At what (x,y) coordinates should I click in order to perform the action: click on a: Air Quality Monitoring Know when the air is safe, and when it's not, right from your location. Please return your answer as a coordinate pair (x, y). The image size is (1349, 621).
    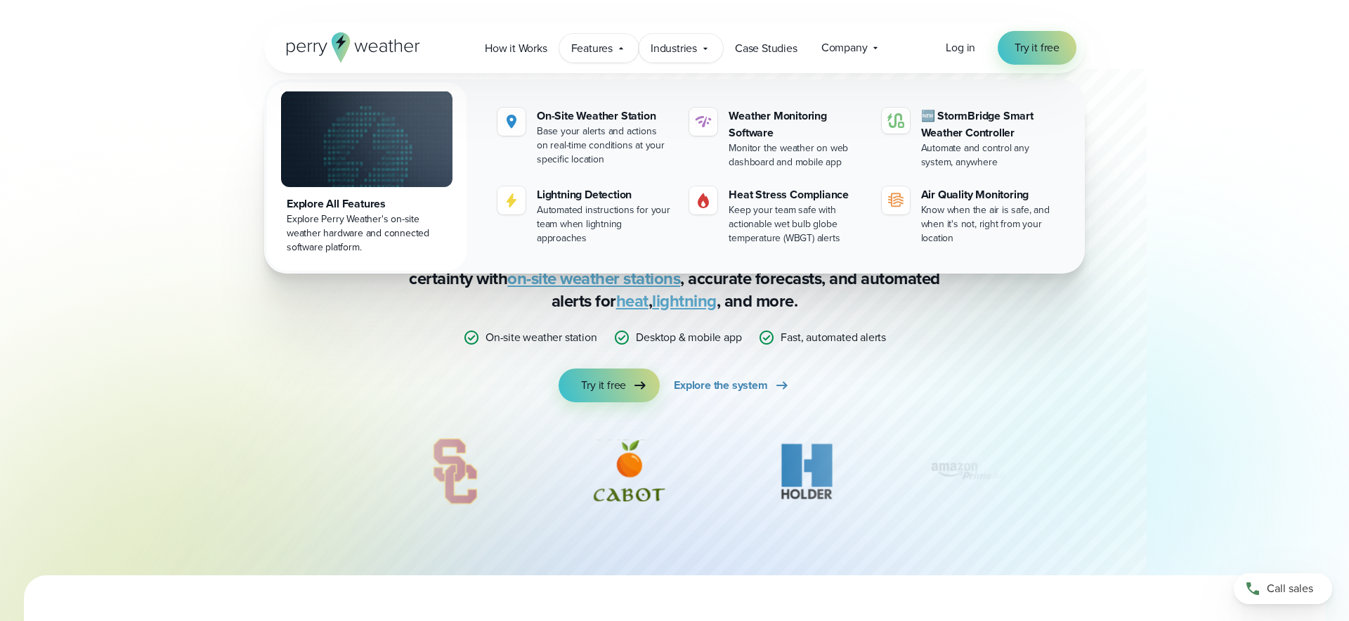
    Looking at the image, I should click on (969, 216).